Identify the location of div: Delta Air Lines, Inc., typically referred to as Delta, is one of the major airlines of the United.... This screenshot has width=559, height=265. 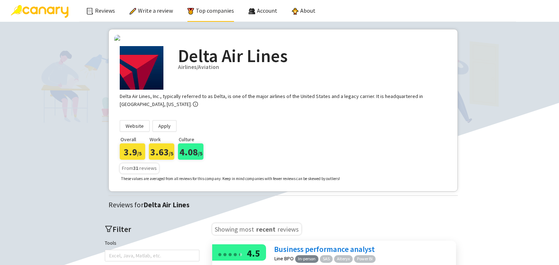
(271, 100).